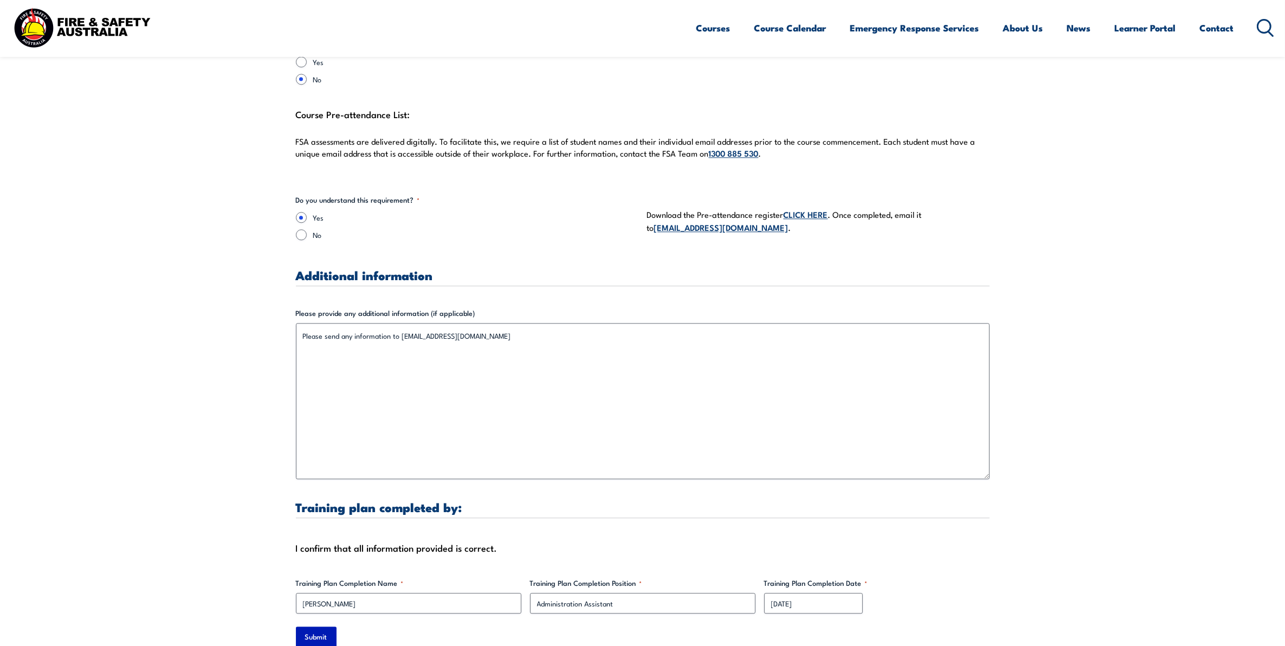 This screenshot has width=1285, height=646. I want to click on label: Please provide any additional information (if applicable), so click(643, 313).